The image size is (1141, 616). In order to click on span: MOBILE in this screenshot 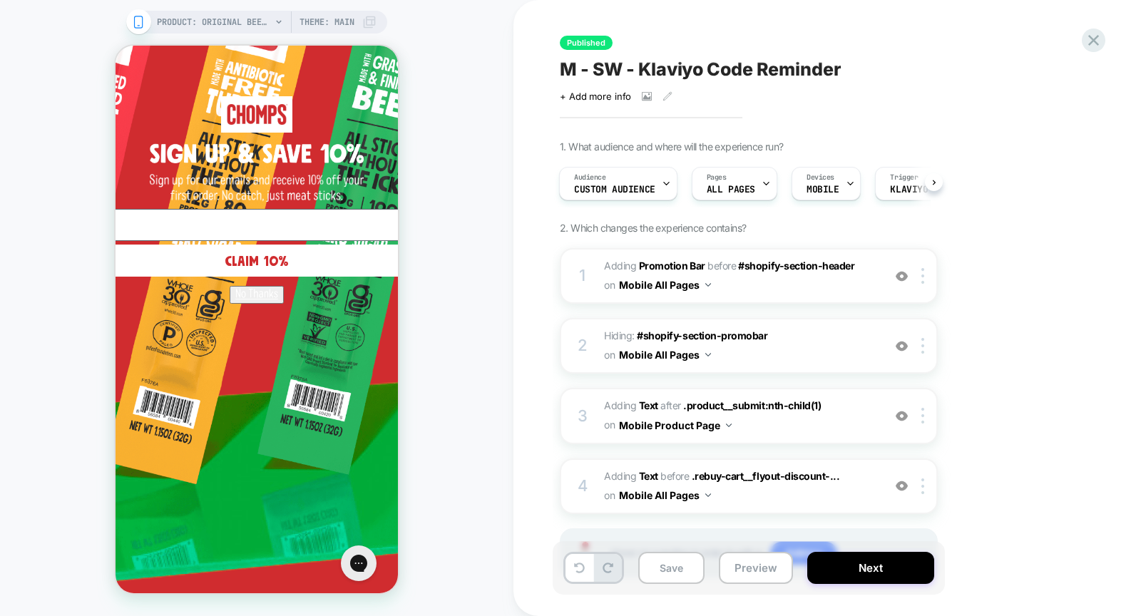, I will do `click(822, 190)`.